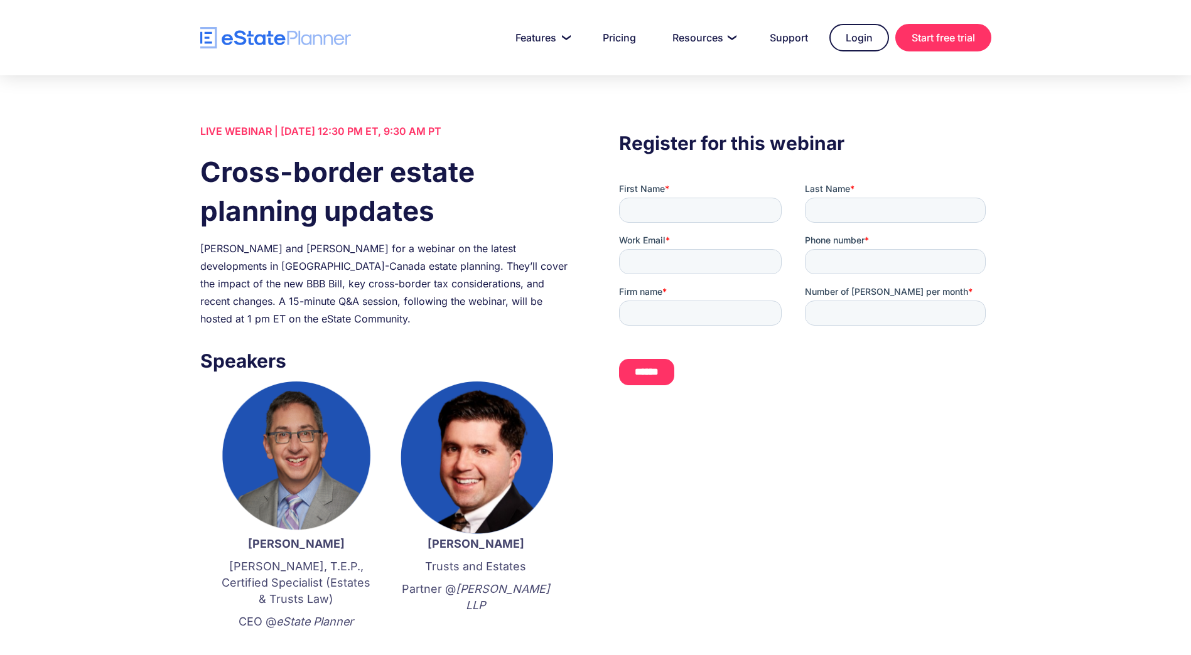  What do you see at coordinates (619, 38) in the screenshot?
I see `a: Pricing` at bounding box center [619, 38].